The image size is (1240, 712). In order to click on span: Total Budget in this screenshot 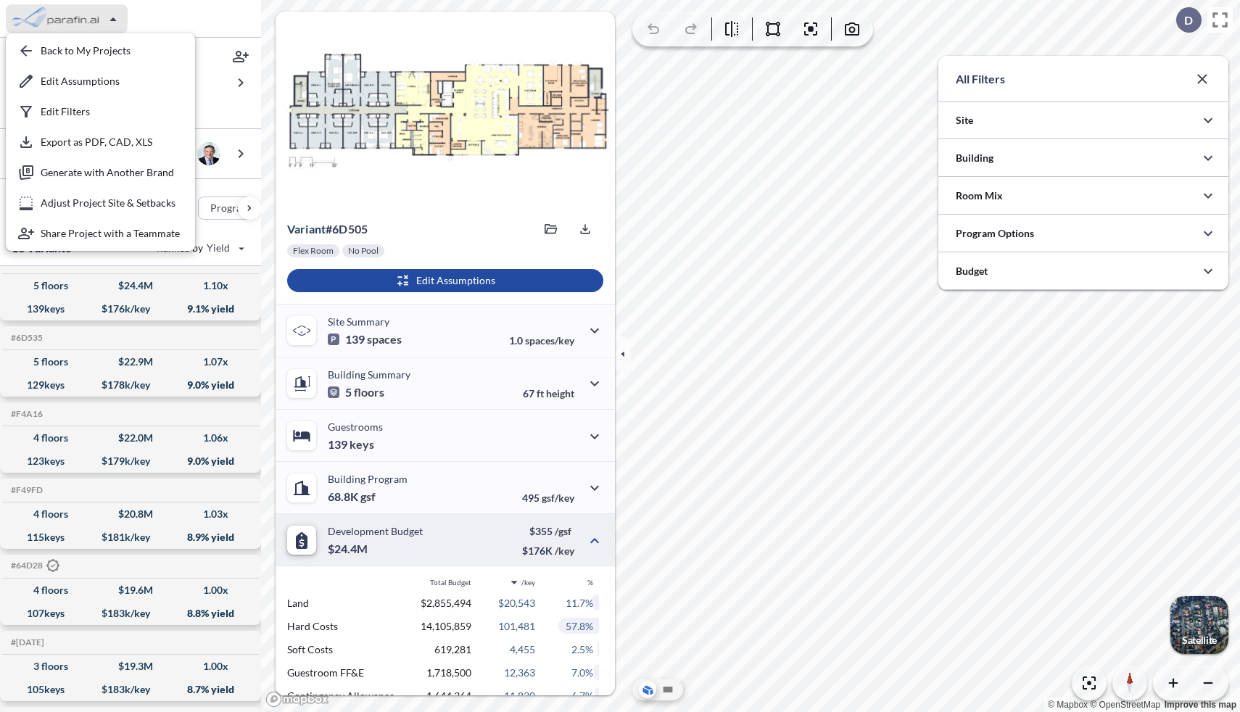, I will do `click(450, 582)`.